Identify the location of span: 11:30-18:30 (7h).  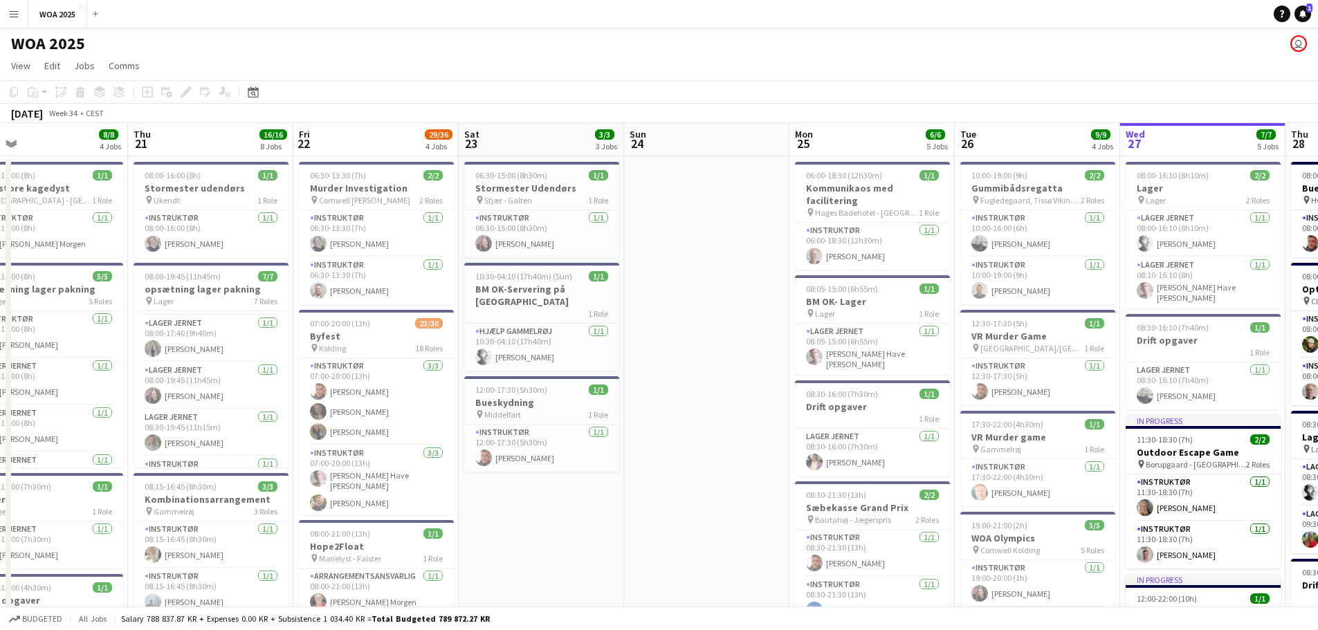
(1164, 439).